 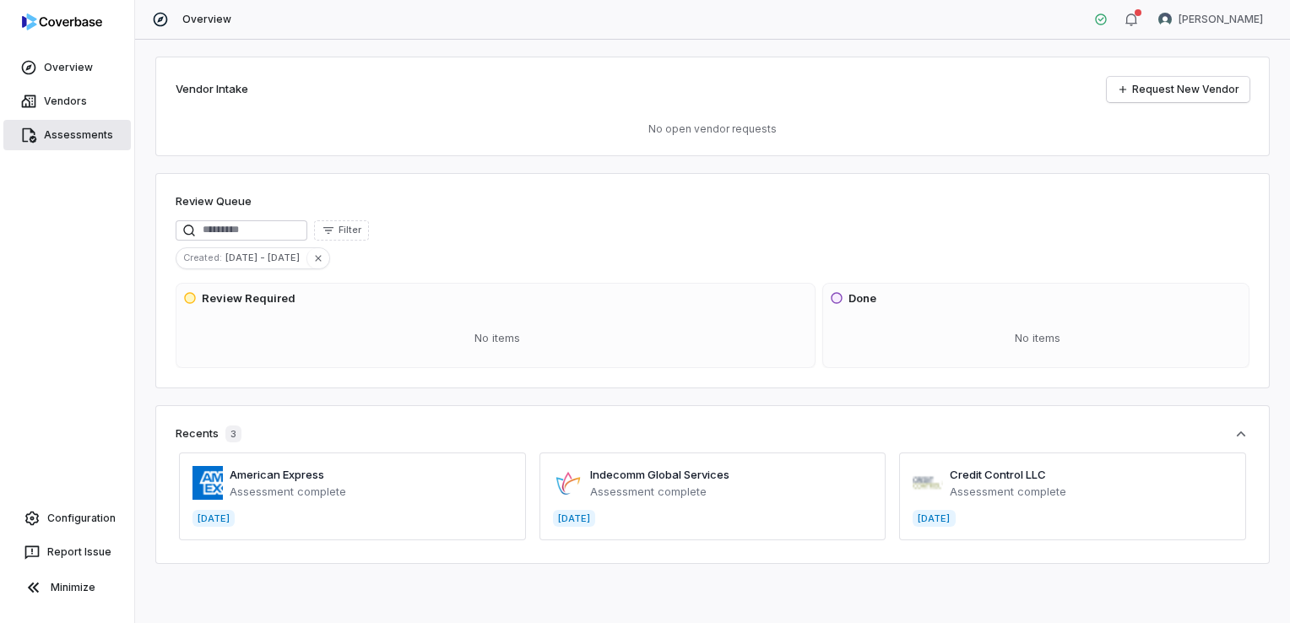 What do you see at coordinates (862, 299) in the screenshot?
I see `h3: Done` at bounding box center [862, 299].